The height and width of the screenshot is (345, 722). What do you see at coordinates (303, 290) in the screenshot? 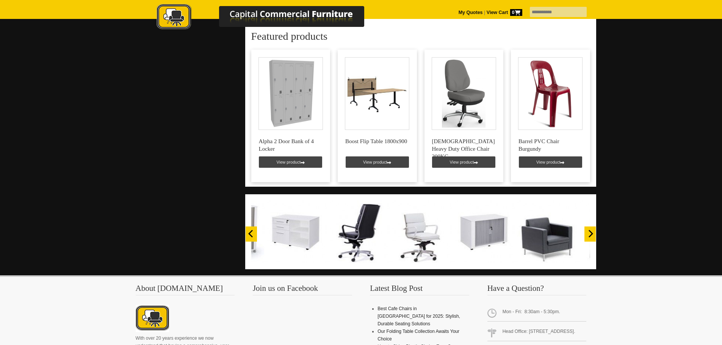
I see `h3: Join us on Facebook` at bounding box center [303, 290].